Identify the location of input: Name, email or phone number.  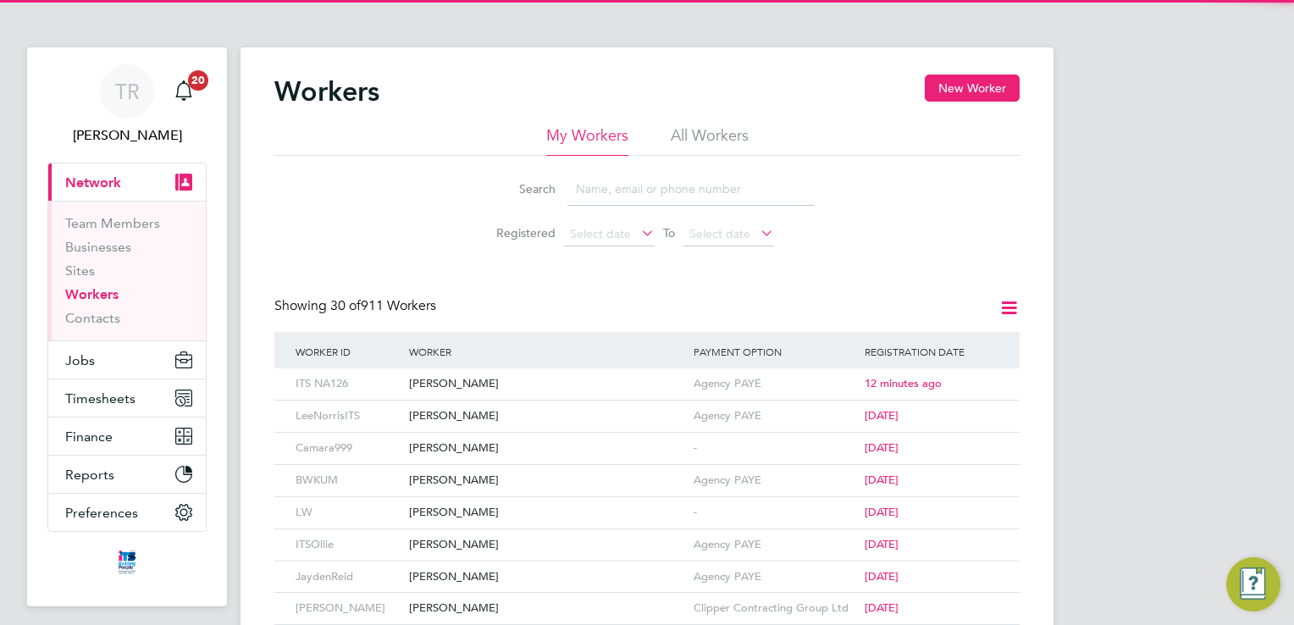
(691, 189).